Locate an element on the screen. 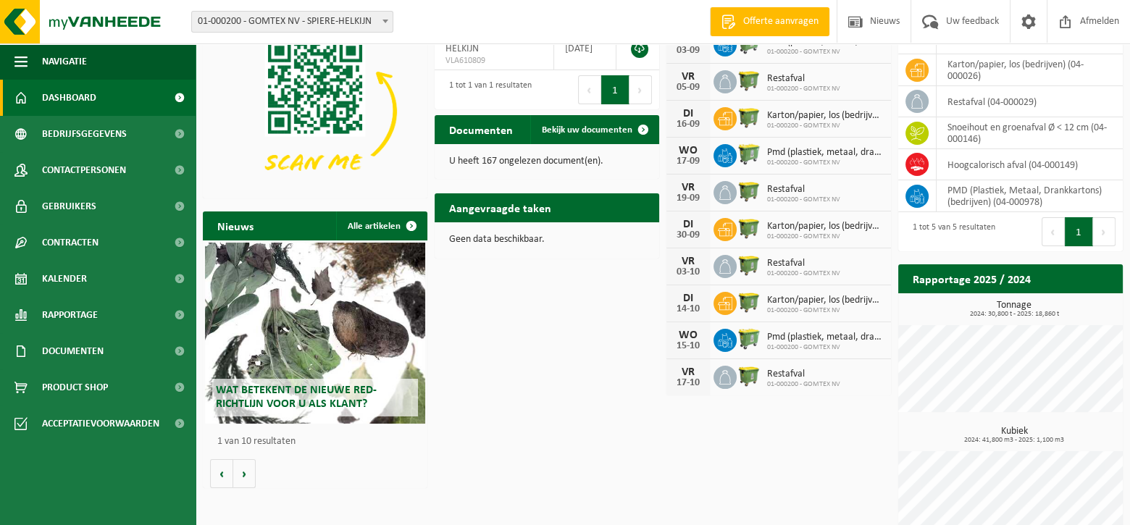  span: Contactpersonen is located at coordinates (84, 170).